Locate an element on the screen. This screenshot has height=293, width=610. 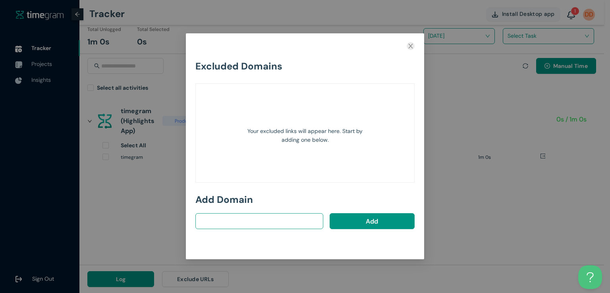
button: Close is located at coordinates (413, 48).